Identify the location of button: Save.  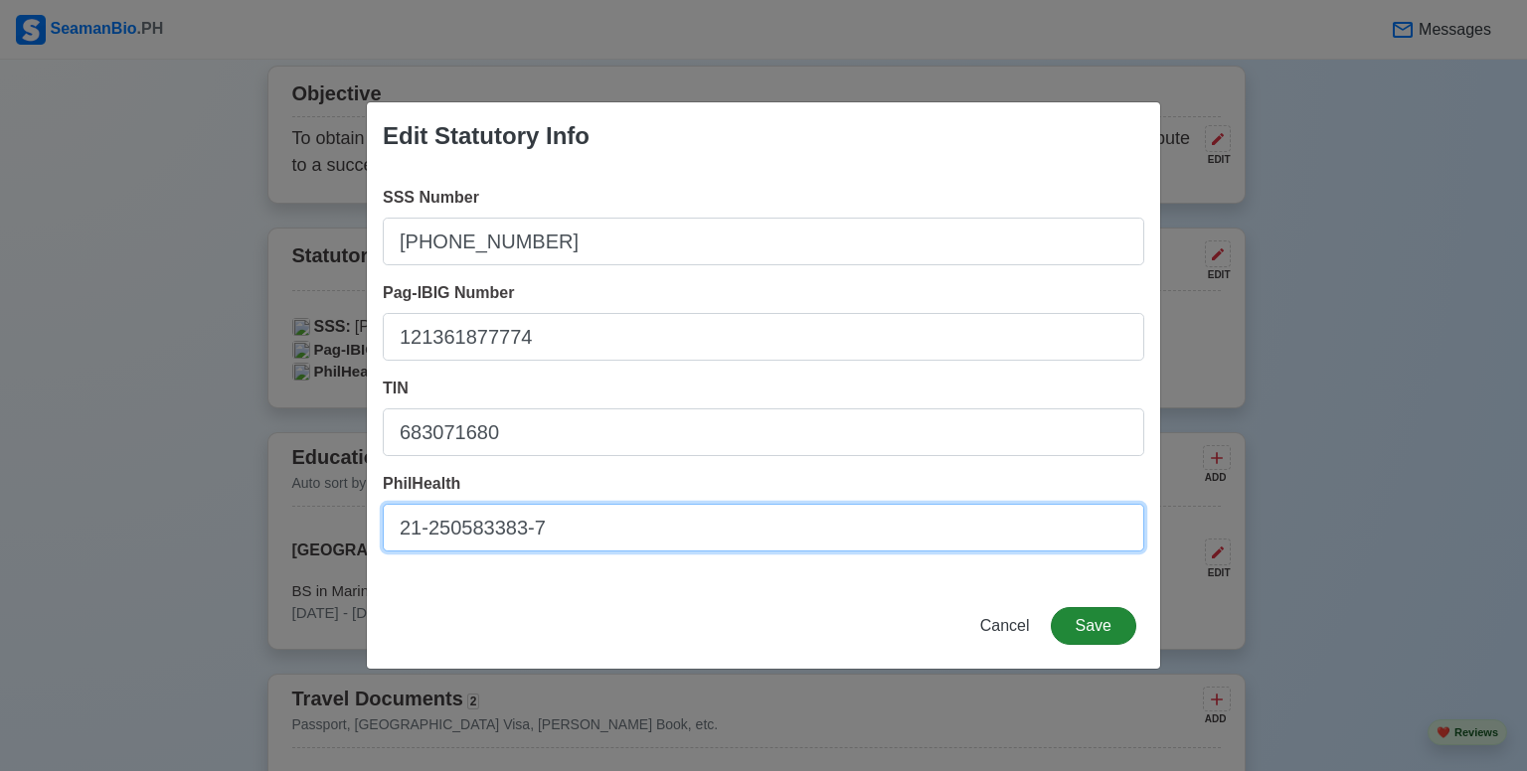
(1094, 626).